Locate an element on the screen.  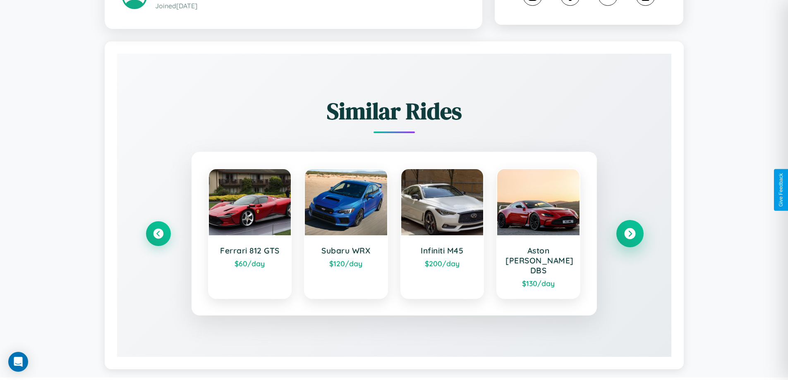
h3: Infiniti M45 is located at coordinates (442, 251).